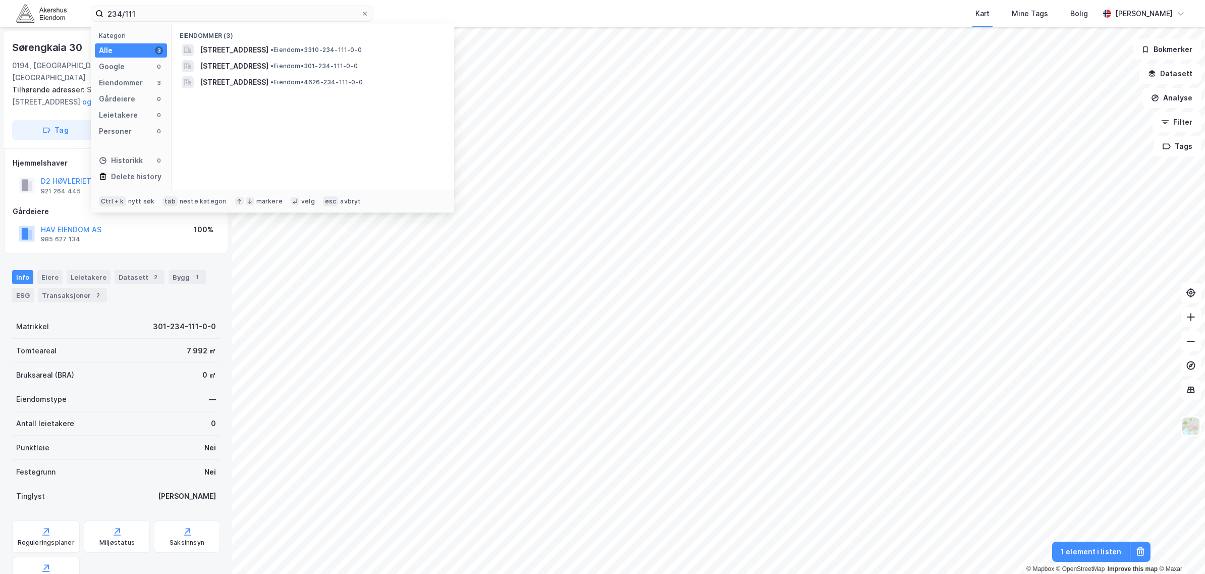 The width and height of the screenshot is (1205, 574). I want to click on div: Personer, so click(115, 131).